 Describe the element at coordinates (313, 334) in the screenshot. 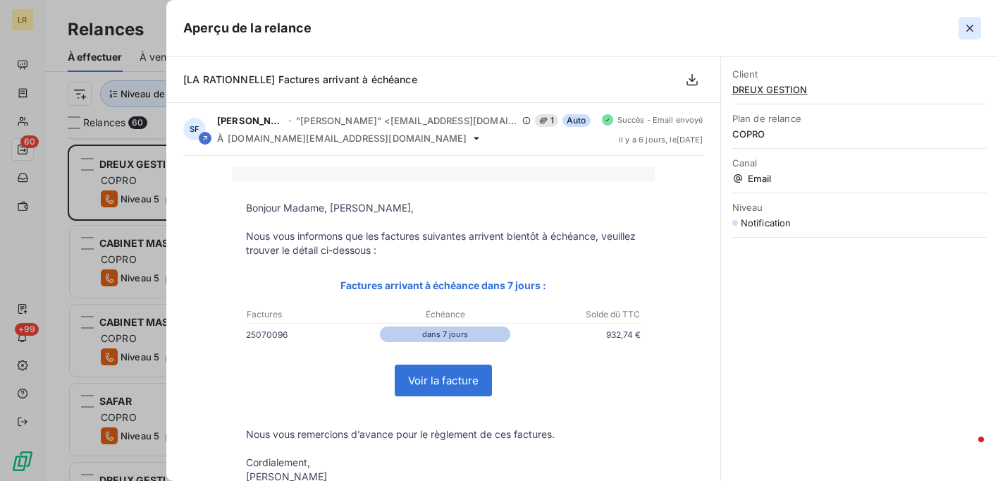

I see `p: 25070096` at that location.